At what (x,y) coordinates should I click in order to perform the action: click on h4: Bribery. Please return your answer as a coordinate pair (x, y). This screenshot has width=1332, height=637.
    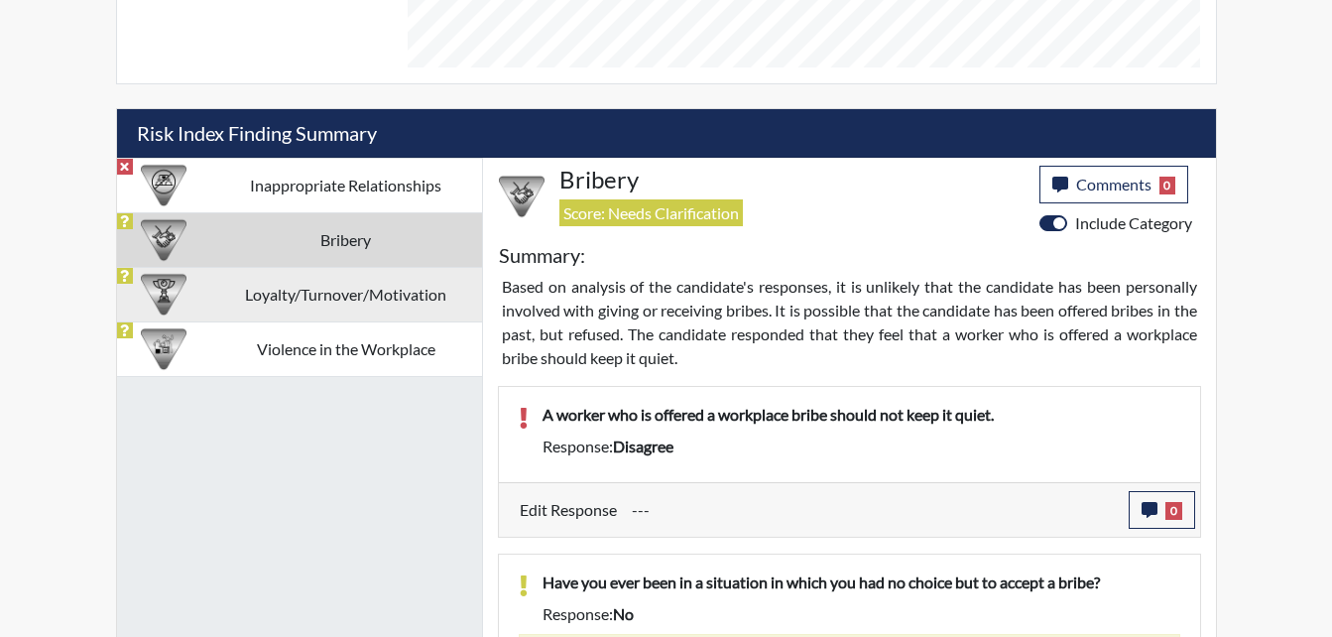
    Looking at the image, I should click on (791, 179).